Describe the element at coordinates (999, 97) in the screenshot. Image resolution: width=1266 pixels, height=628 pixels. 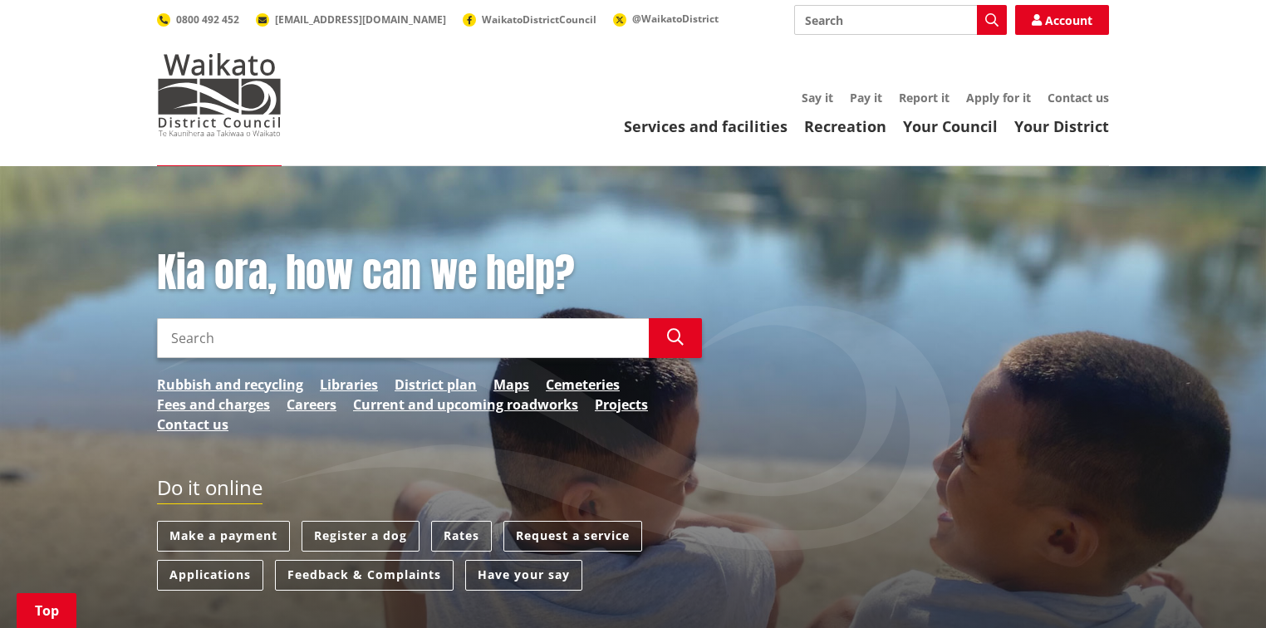
I see `a: Apply for it` at that location.